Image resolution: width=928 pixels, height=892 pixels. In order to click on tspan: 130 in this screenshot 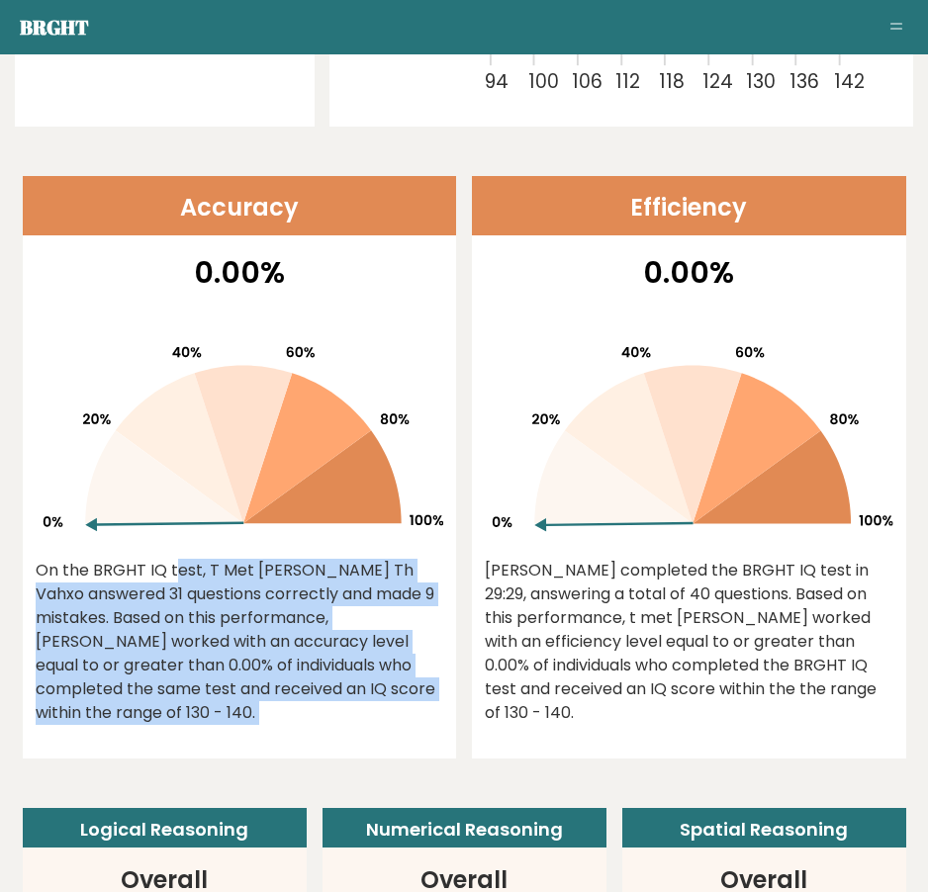, I will do `click(761, 81)`.